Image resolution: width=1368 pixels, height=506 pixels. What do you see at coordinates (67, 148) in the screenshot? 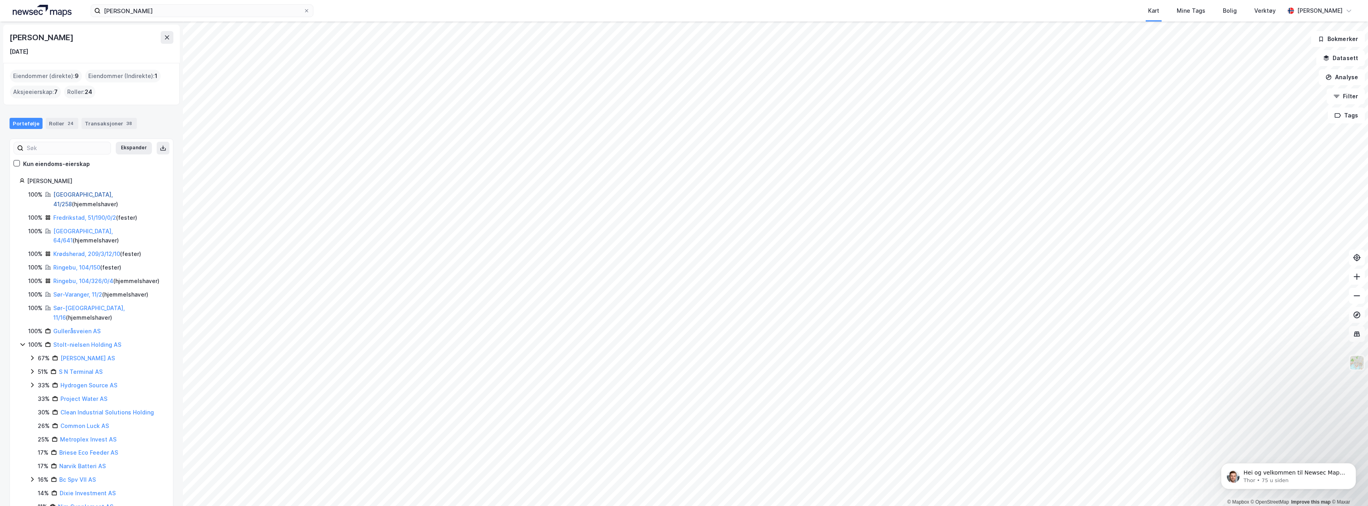
I see `input: Søk` at bounding box center [67, 148].